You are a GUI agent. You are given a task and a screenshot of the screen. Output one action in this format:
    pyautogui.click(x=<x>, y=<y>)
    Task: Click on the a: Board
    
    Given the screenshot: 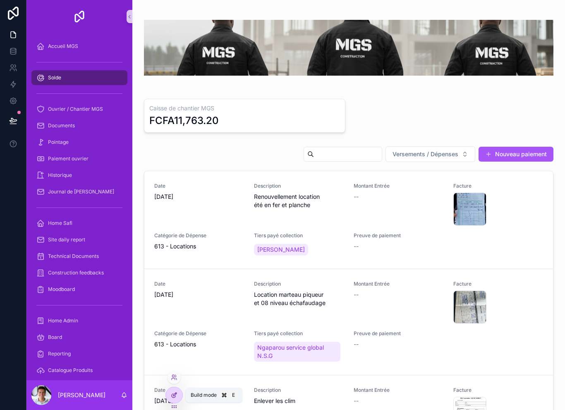 What is the action you would take?
    pyautogui.click(x=79, y=338)
    